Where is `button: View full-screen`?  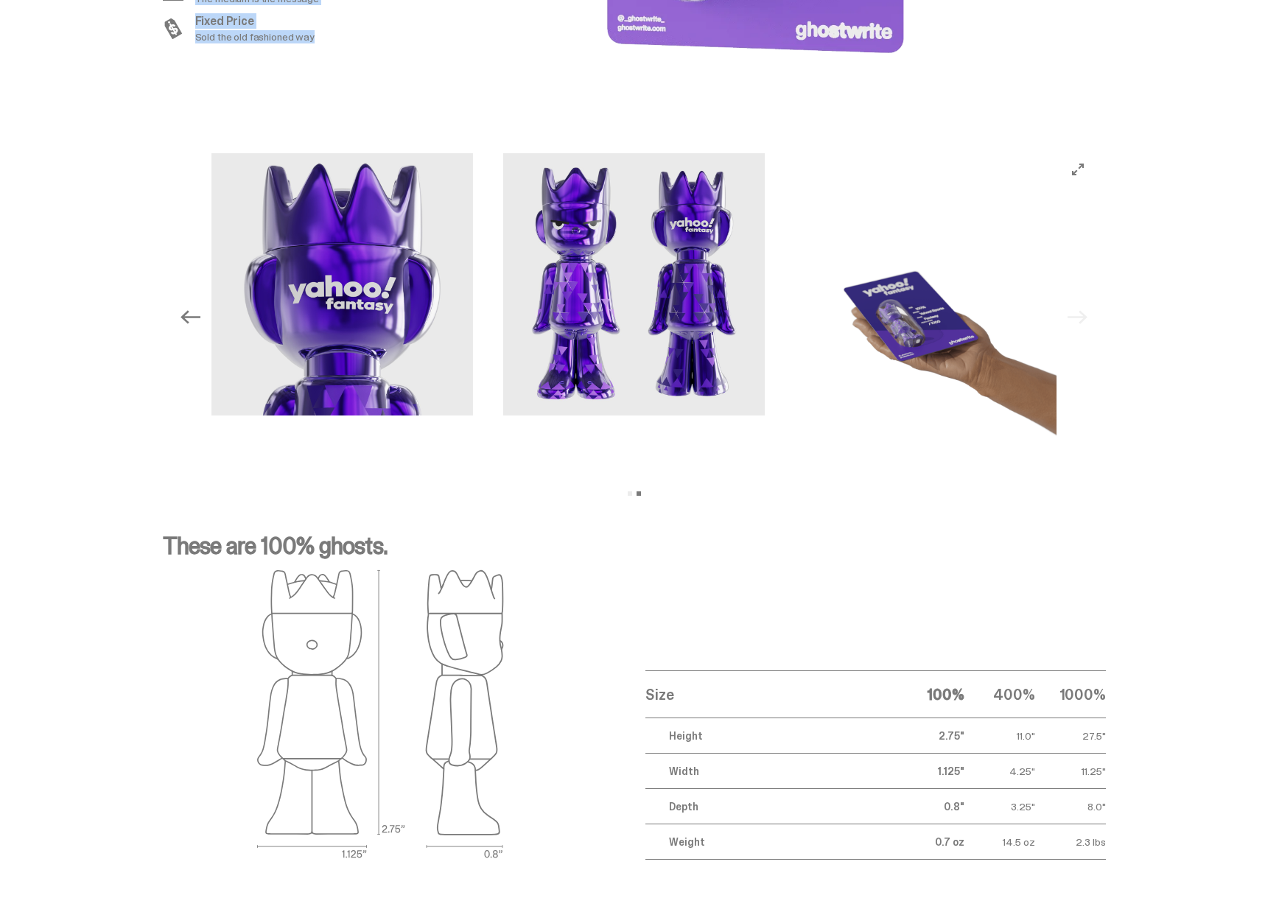 button: View full-screen is located at coordinates (1078, 169).